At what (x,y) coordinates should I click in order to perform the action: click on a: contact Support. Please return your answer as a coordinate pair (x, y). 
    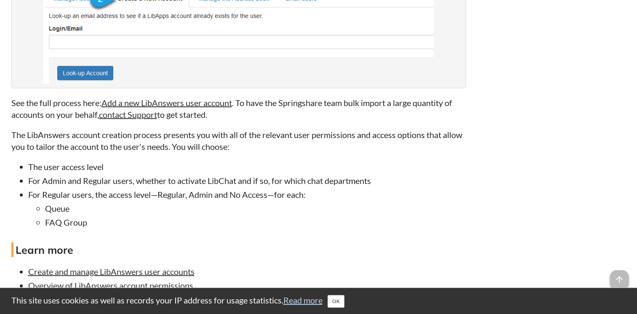
    Looking at the image, I should click on (128, 115).